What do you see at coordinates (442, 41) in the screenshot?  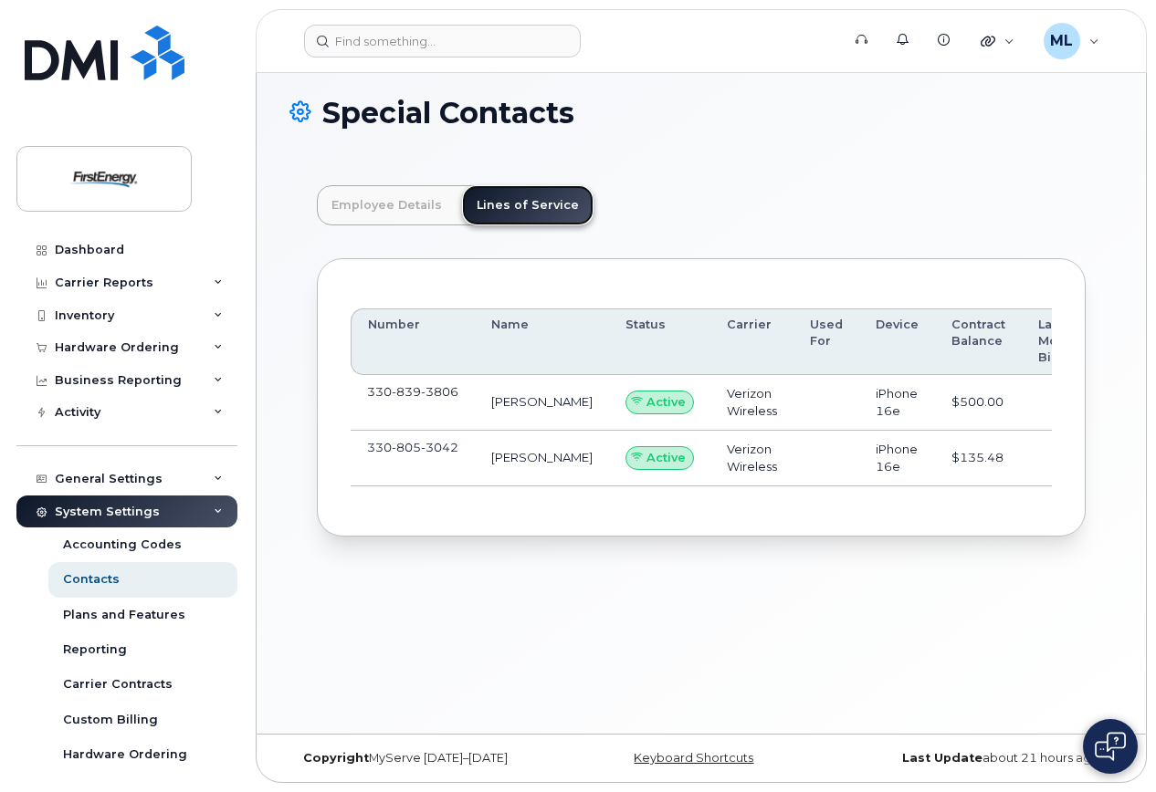 I see `input: Find something...` at bounding box center [442, 41].